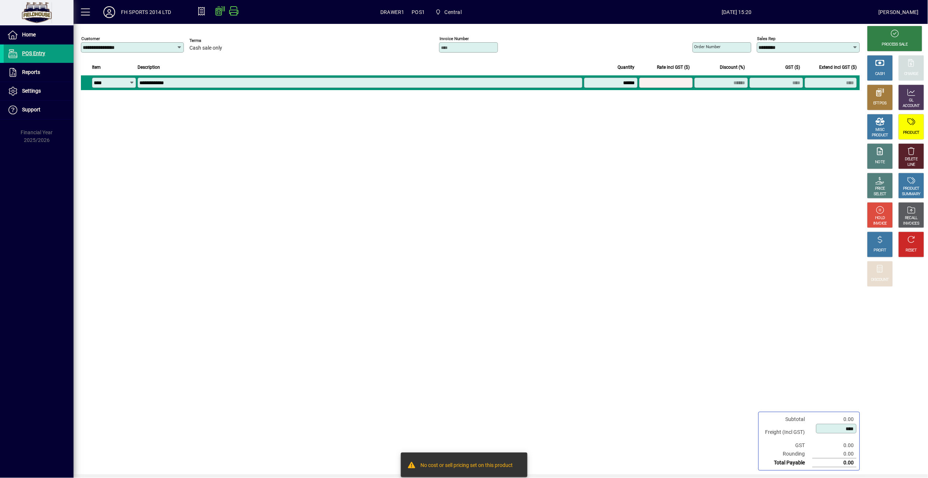  What do you see at coordinates (880, 74) in the screenshot?
I see `div: CASH` at bounding box center [880, 74].